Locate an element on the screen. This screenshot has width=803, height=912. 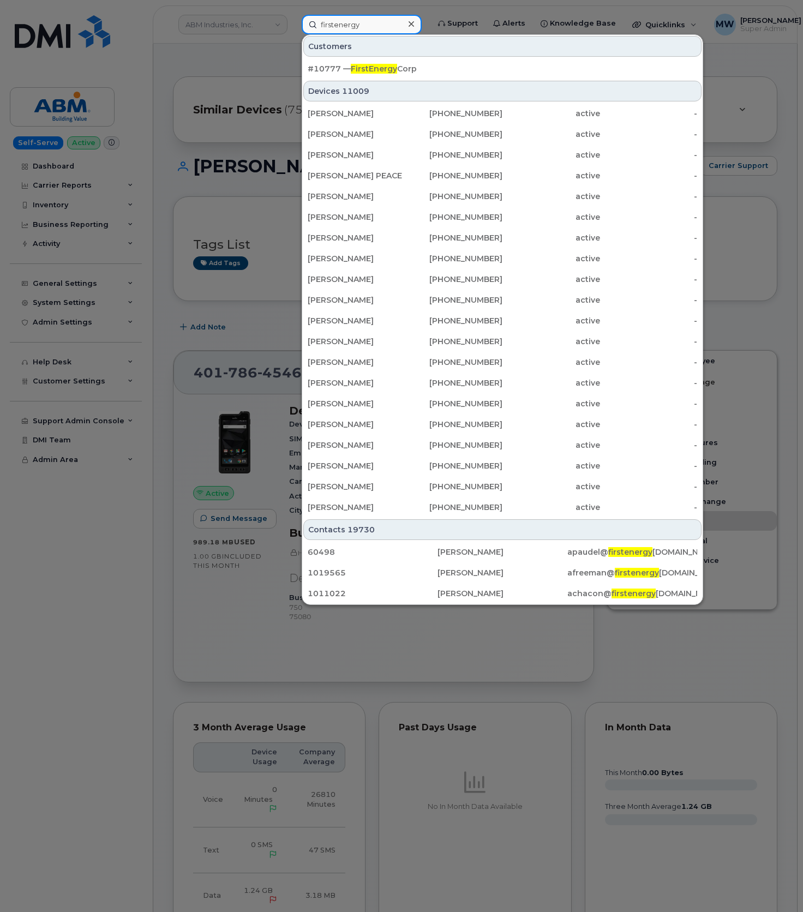
div: 1019565 is located at coordinates (372, 572).